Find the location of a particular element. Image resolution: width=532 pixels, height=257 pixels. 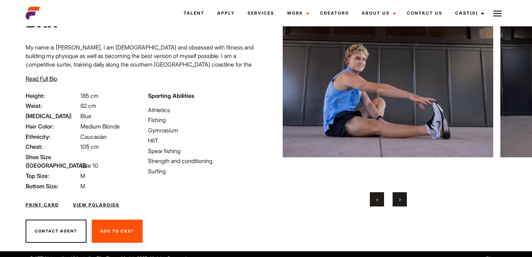

span: 82 cm is located at coordinates (88, 106).